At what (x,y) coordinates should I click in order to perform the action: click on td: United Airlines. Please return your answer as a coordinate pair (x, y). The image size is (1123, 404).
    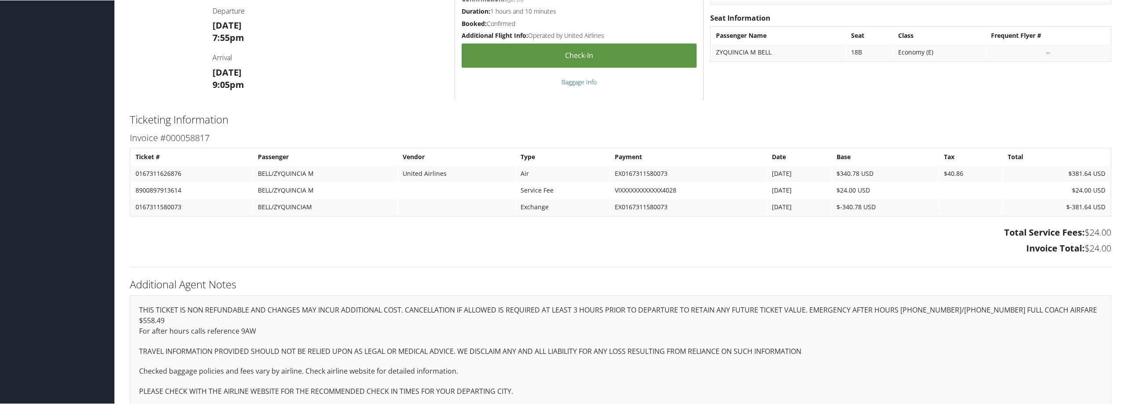
    Looking at the image, I should click on (457, 173).